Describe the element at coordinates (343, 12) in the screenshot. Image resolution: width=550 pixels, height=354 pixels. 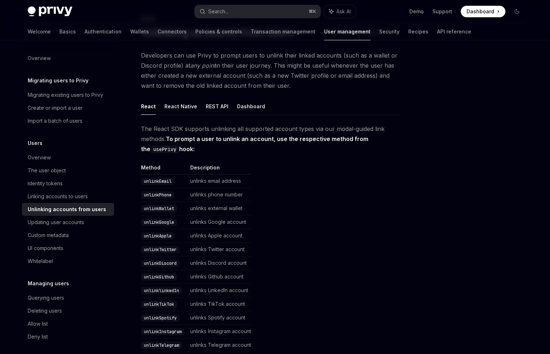
I see `span: Ask AI` at that location.